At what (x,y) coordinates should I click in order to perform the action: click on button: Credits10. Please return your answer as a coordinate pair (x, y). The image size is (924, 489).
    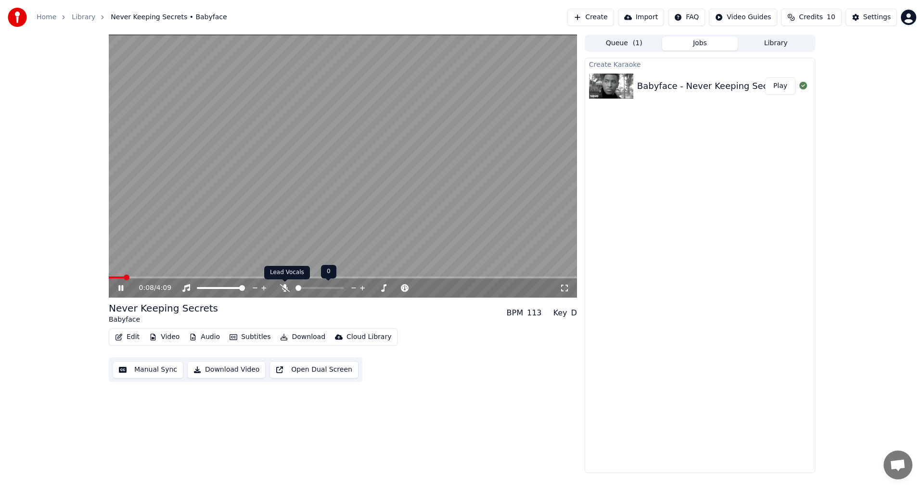
    Looking at the image, I should click on (811, 17).